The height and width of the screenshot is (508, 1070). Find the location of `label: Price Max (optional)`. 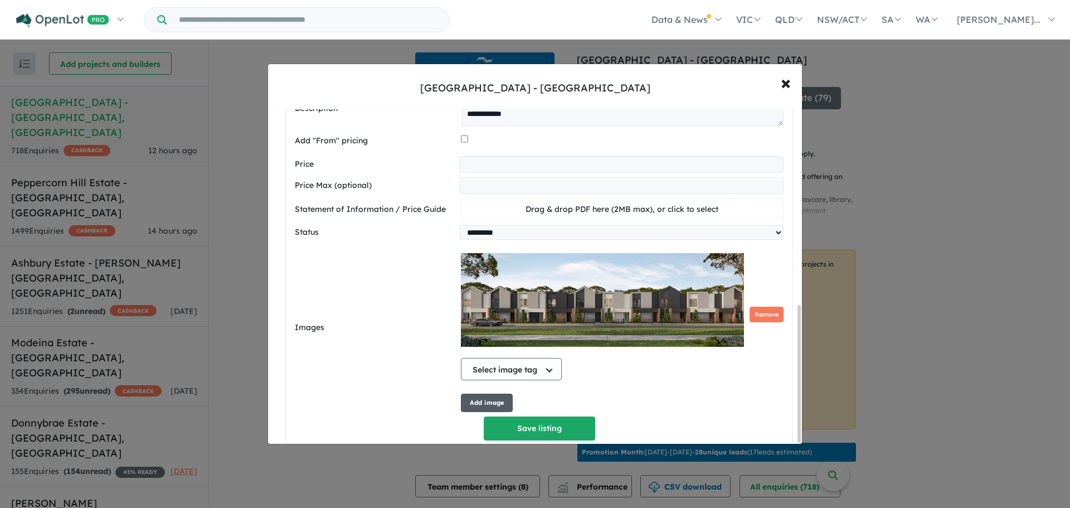

label: Price Max (optional) is located at coordinates (375, 186).